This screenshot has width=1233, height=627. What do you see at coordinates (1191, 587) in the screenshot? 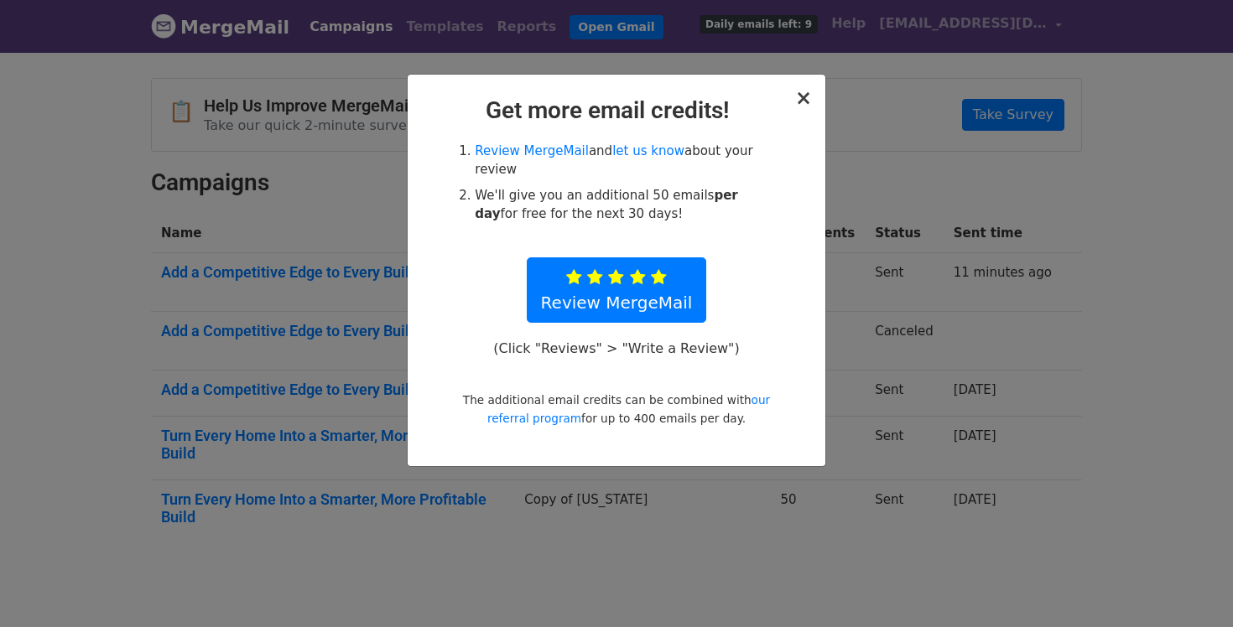
I see `div: Chat Widget` at bounding box center [1191, 587].